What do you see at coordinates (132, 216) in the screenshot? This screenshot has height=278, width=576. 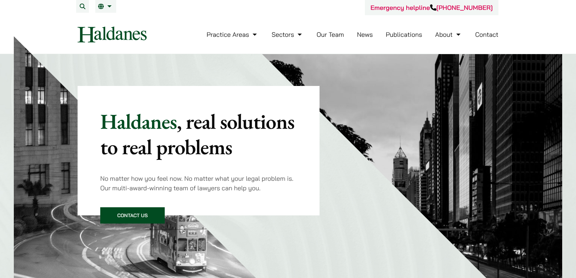 I see `a: Contact Us` at bounding box center [132, 216].